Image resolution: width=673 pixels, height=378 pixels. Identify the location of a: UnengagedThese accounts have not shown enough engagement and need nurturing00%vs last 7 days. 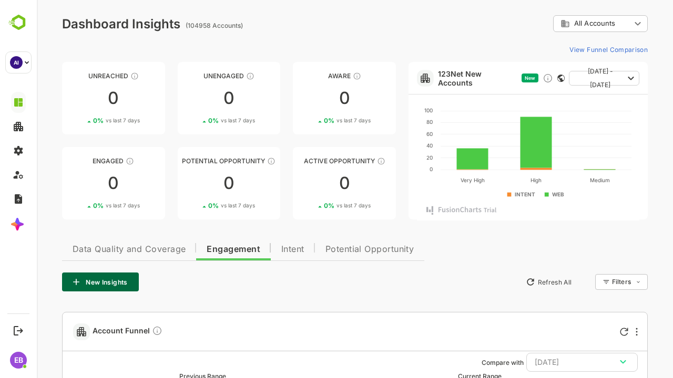
(192, 98).